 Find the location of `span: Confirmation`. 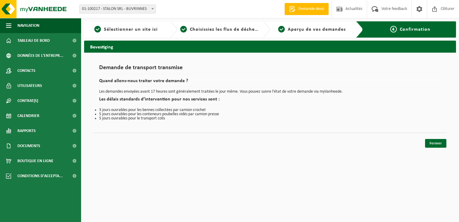

span: Confirmation is located at coordinates (416, 29).